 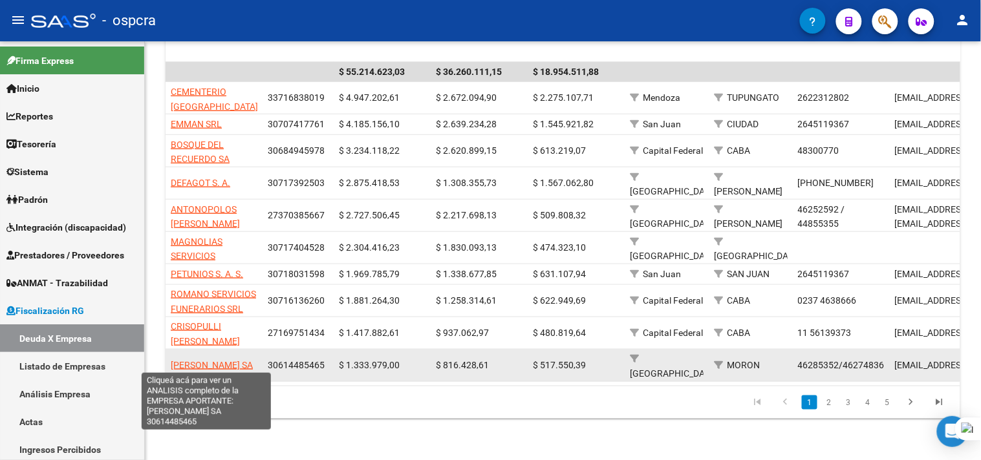 What do you see at coordinates (819, 151) in the screenshot?
I see `span: 48300770` at bounding box center [819, 151].